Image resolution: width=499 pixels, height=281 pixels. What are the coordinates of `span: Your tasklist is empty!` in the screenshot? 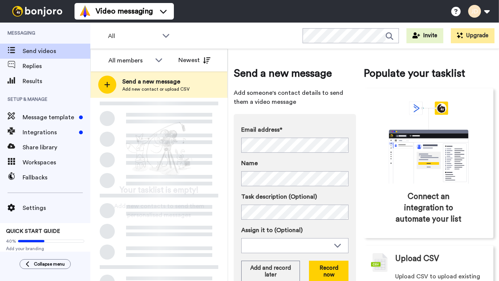 It's located at (159, 190).